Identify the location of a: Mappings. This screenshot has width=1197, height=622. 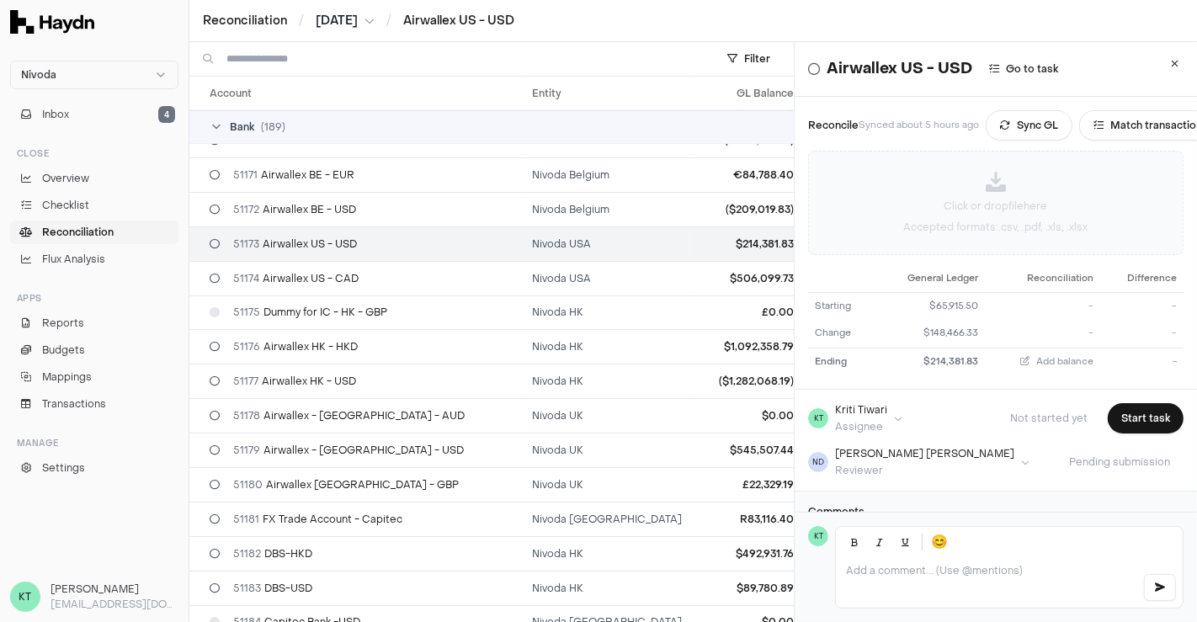
(94, 377).